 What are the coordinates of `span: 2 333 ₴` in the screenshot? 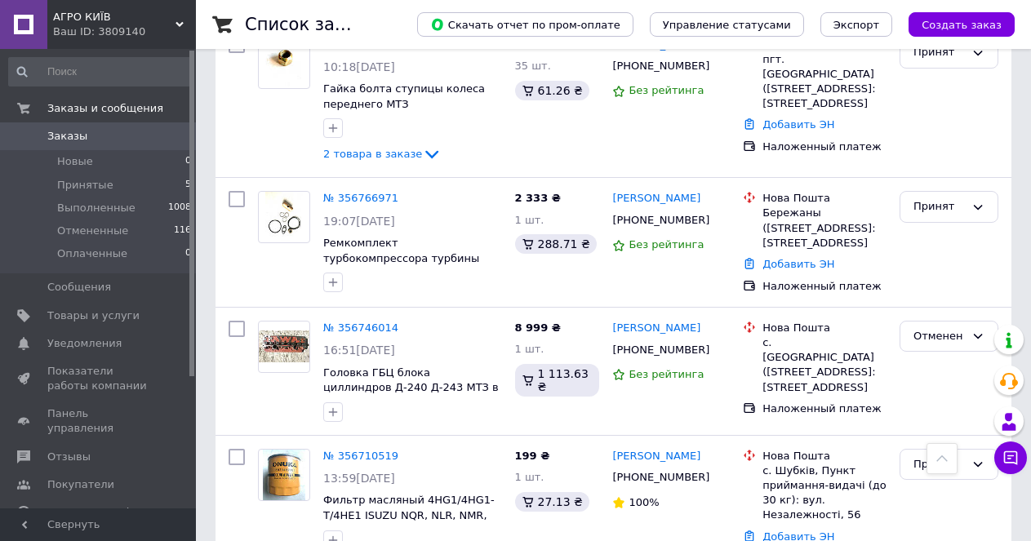 It's located at (538, 198).